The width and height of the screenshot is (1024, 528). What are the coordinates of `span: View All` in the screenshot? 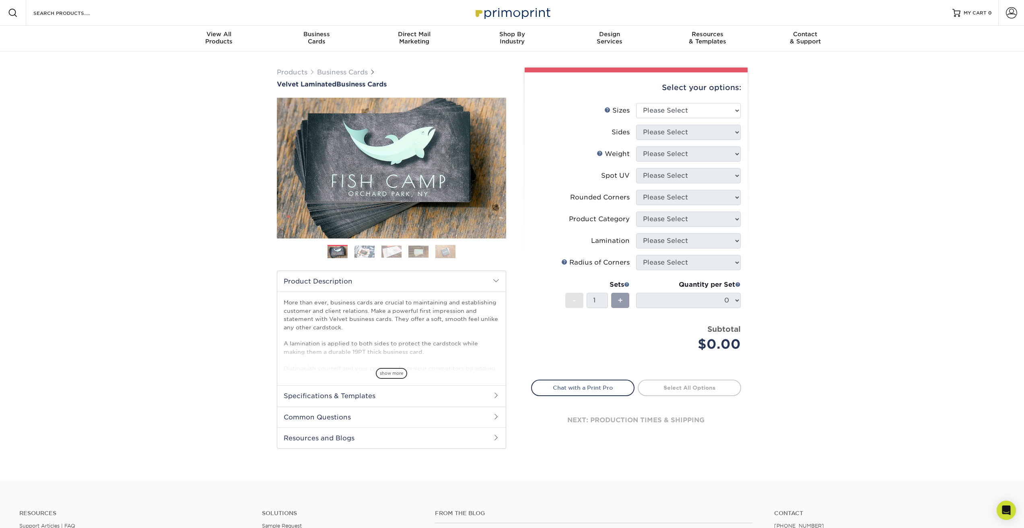 It's located at (219, 34).